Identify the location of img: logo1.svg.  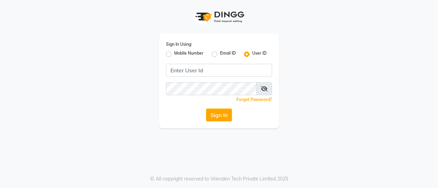
(219, 17).